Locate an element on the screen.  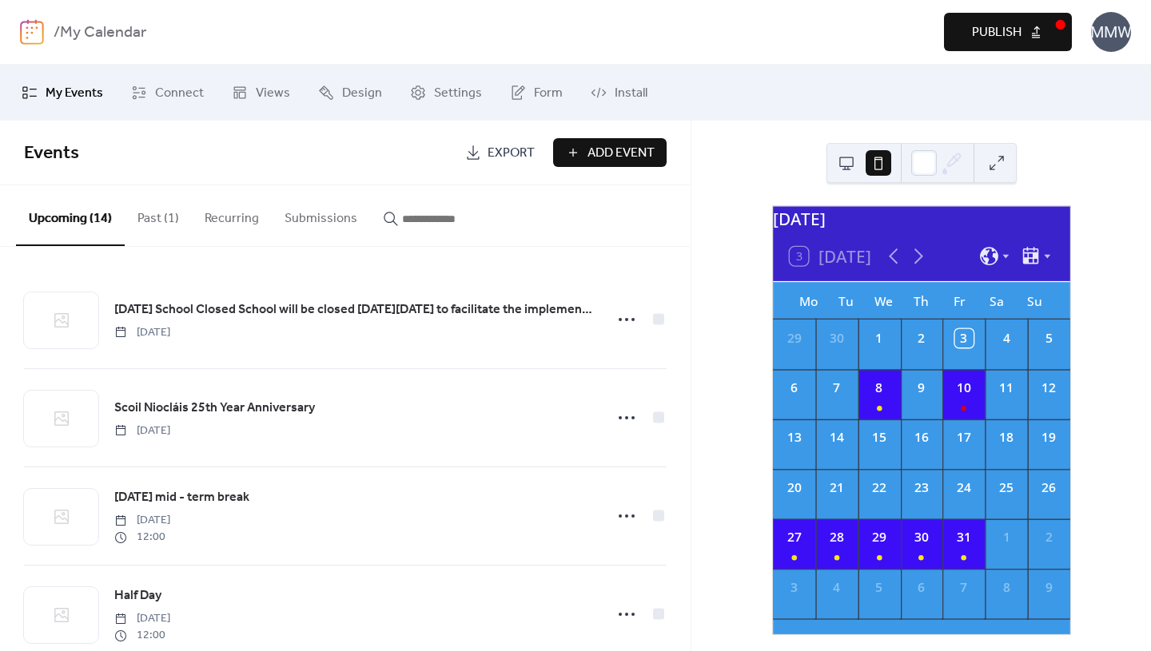
div: 18 is located at coordinates (1005, 438).